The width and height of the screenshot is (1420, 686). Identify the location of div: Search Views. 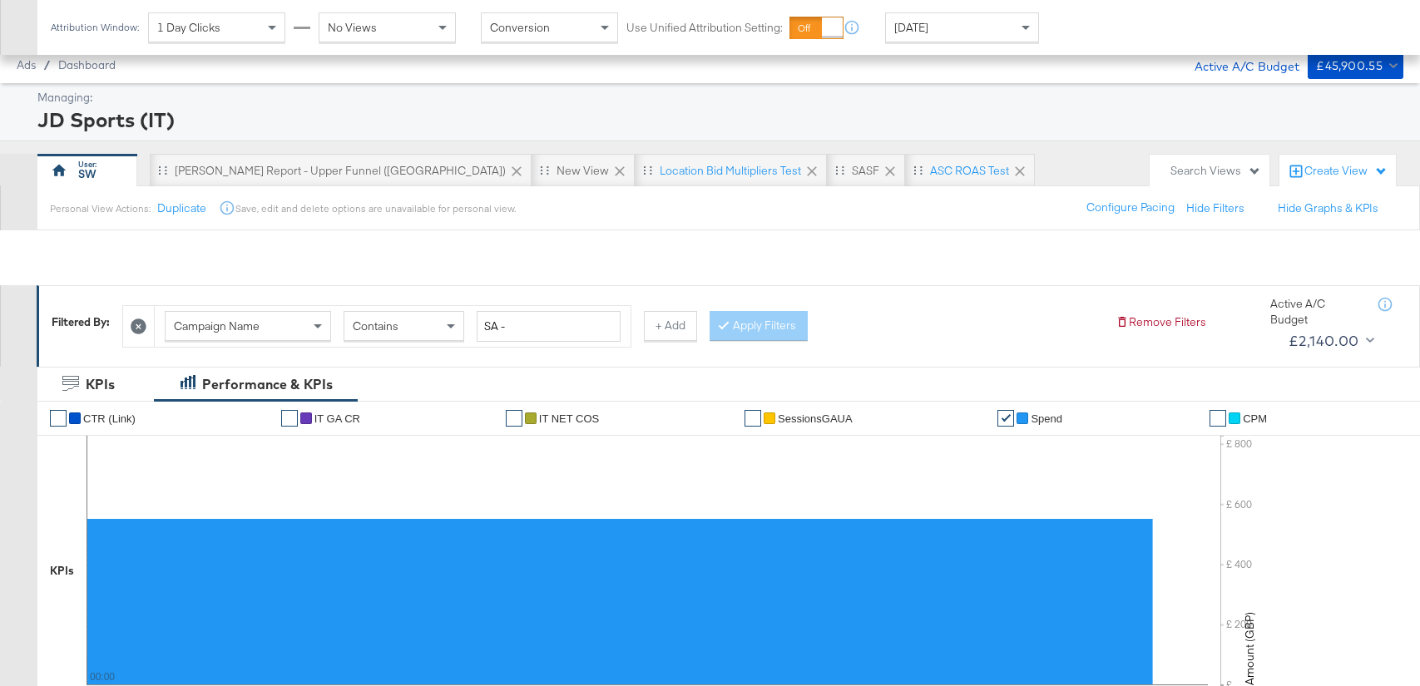
(1216, 171).